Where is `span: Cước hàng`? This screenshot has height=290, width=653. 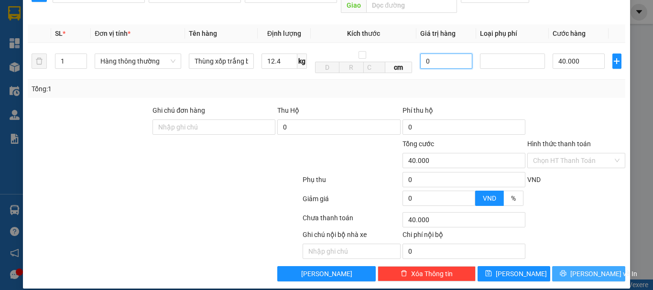 span: Cước hàng is located at coordinates (569, 33).